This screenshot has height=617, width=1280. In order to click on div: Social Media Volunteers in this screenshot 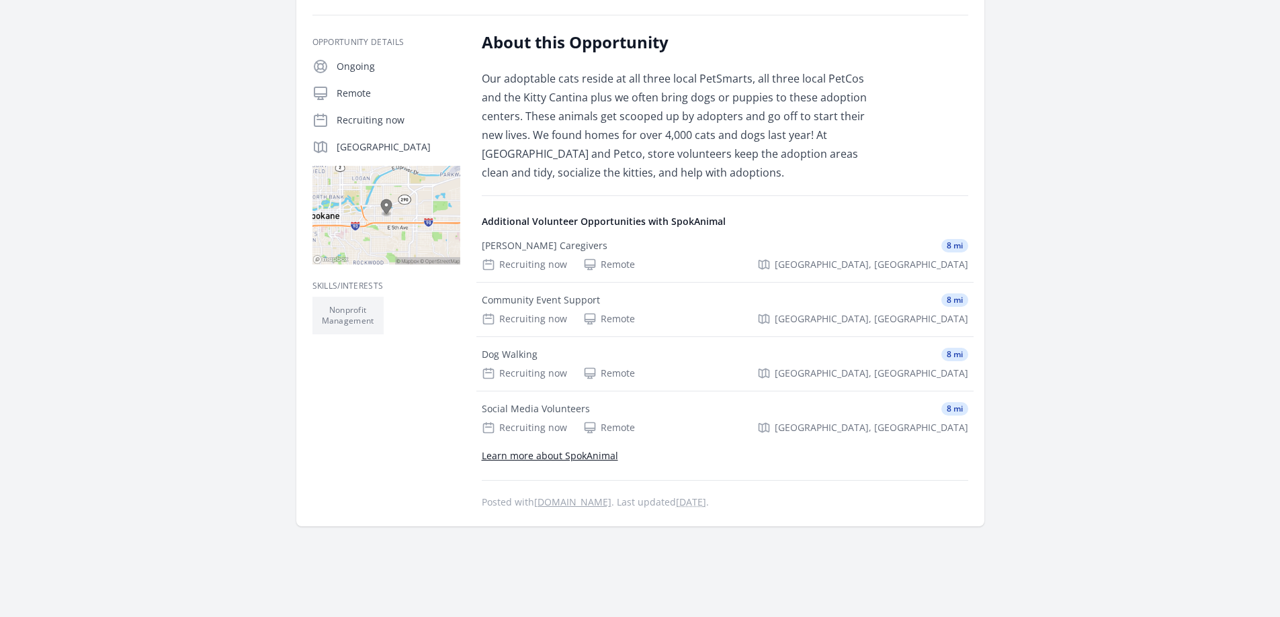, I will do `click(535, 409)`.